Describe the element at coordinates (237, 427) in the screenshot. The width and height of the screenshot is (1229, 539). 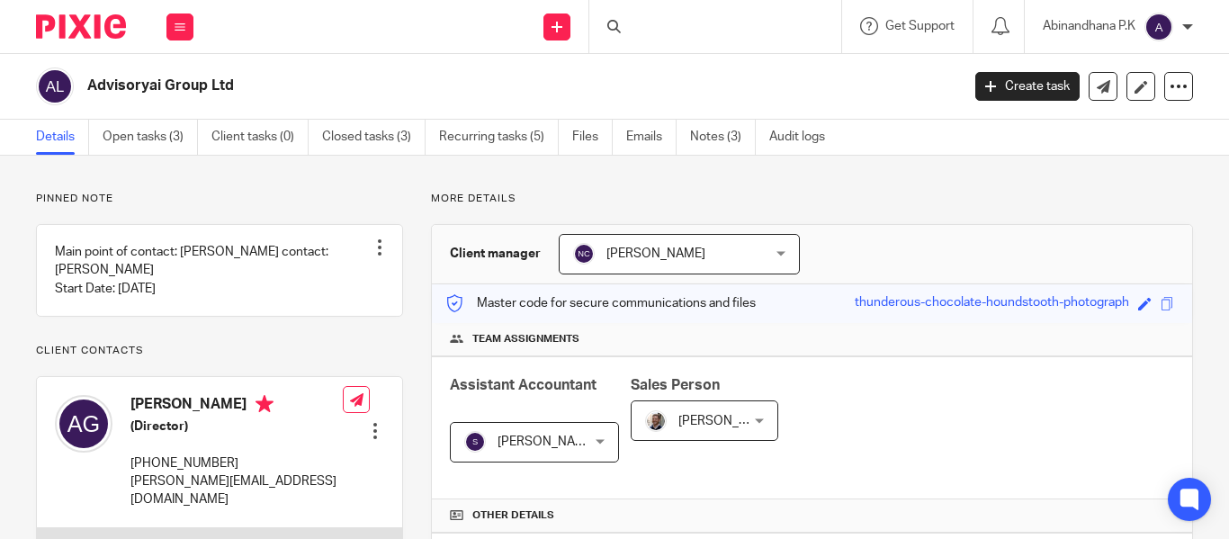
I see `h5: (Director)` at that location.